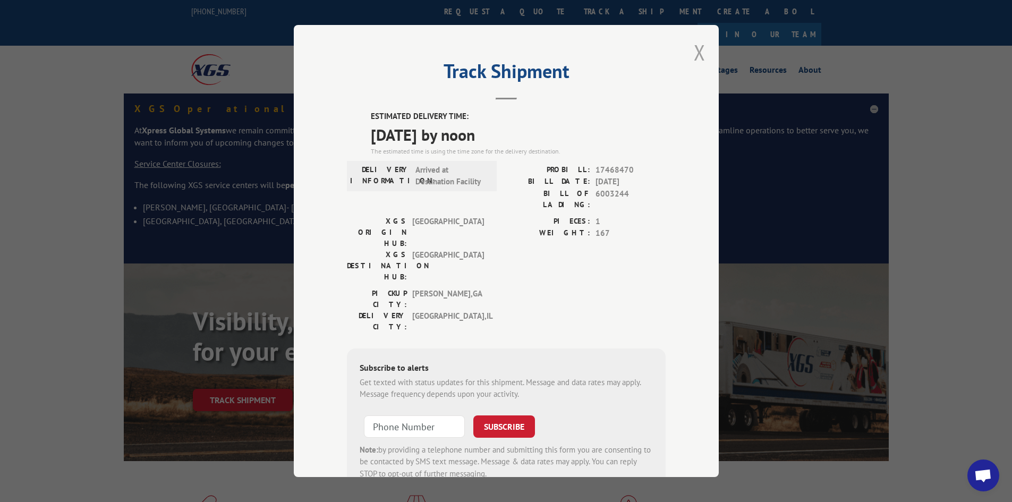 Image resolution: width=1012 pixels, height=502 pixels. I want to click on label: XGS DESTINATION HUB:, so click(377, 266).